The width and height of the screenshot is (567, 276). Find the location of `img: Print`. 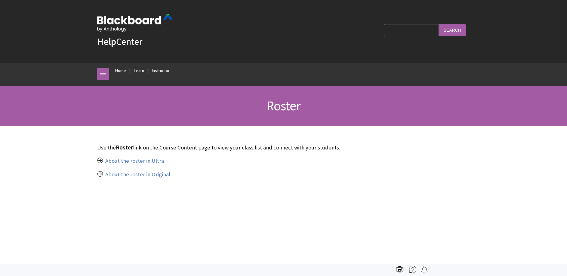

img: Print is located at coordinates (400, 269).